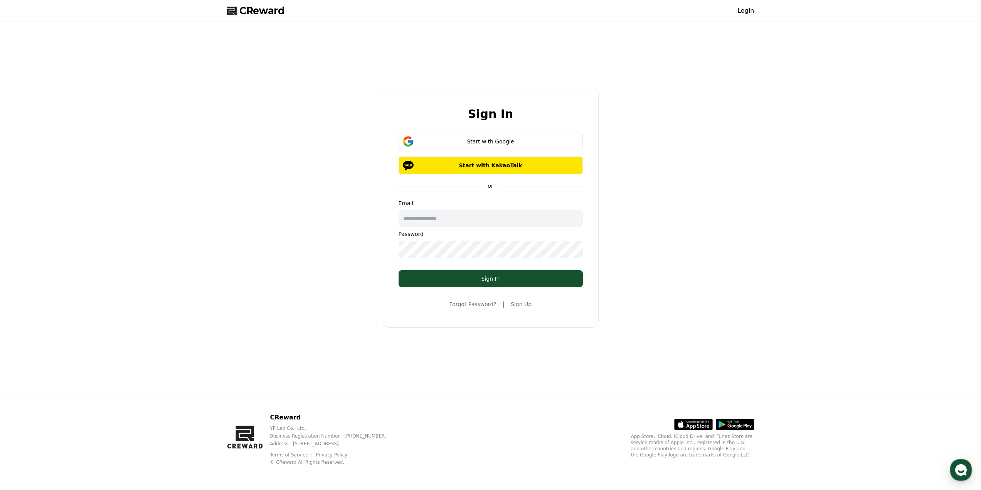 The width and height of the screenshot is (981, 490). What do you see at coordinates (27, 254) in the screenshot?
I see `a: Home` at bounding box center [27, 254].